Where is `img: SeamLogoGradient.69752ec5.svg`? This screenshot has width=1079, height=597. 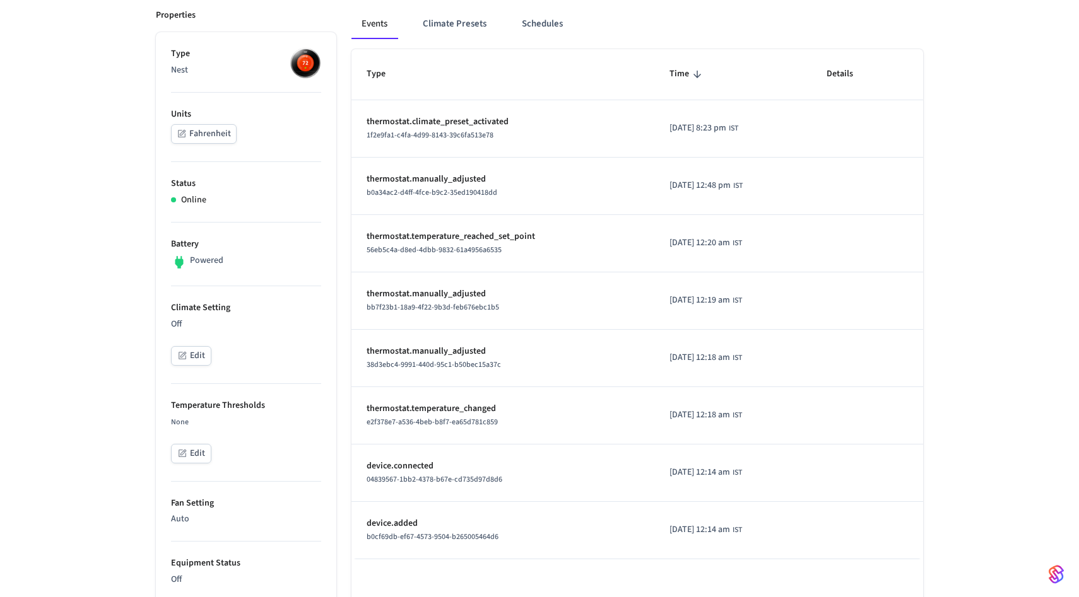 img: SeamLogoGradient.69752ec5.svg is located at coordinates (1056, 575).